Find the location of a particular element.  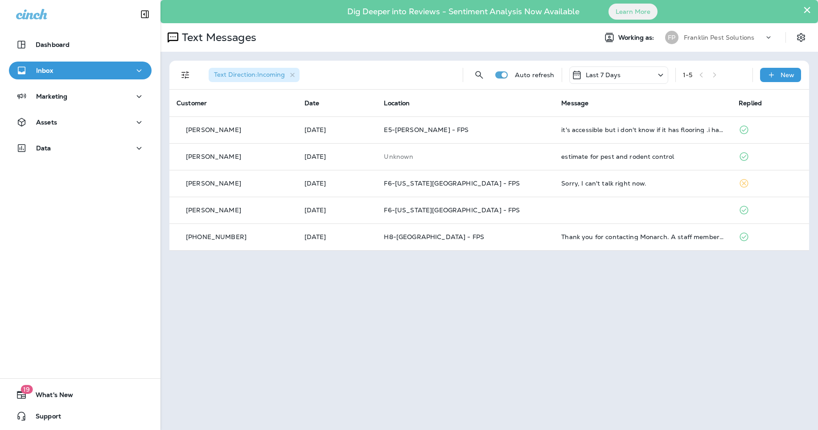

p: Assets is located at coordinates (46, 122).